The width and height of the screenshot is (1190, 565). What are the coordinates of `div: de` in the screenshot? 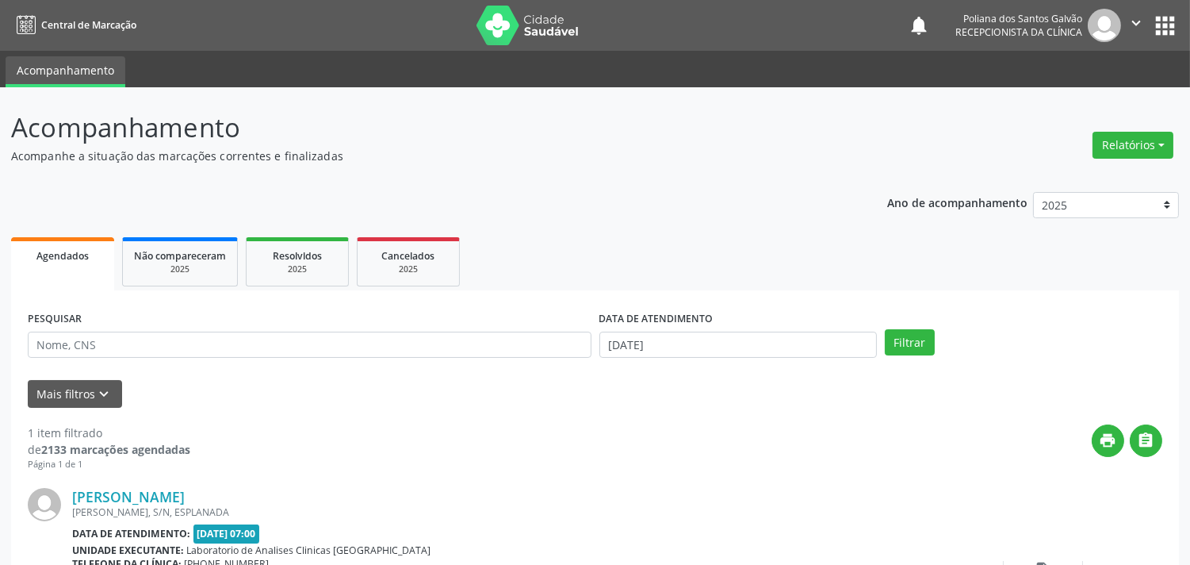 It's located at (109, 449).